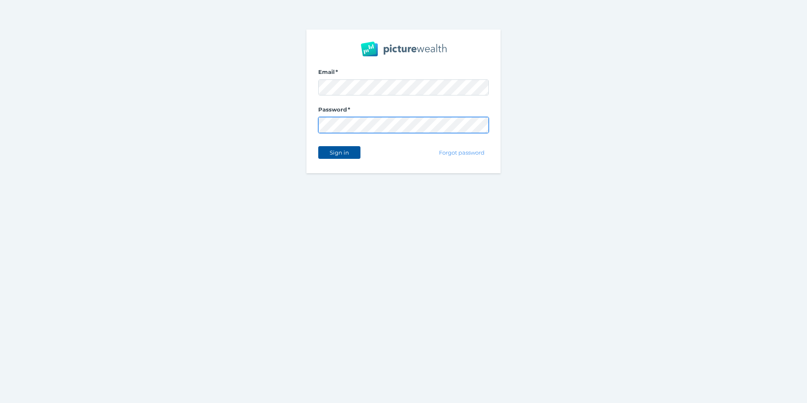  Describe the element at coordinates (339, 152) in the screenshot. I see `span: Sign in` at that location.